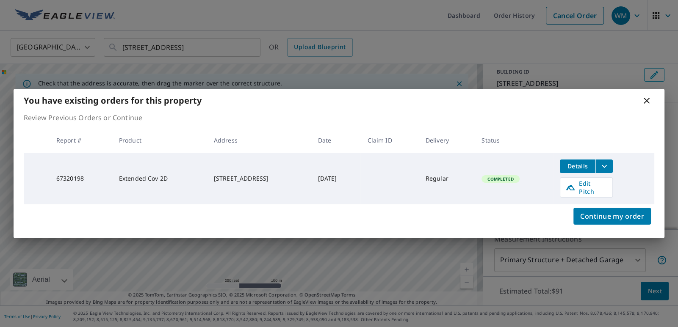 This screenshot has height=327, width=678. I want to click on td: Regular, so click(447, 179).